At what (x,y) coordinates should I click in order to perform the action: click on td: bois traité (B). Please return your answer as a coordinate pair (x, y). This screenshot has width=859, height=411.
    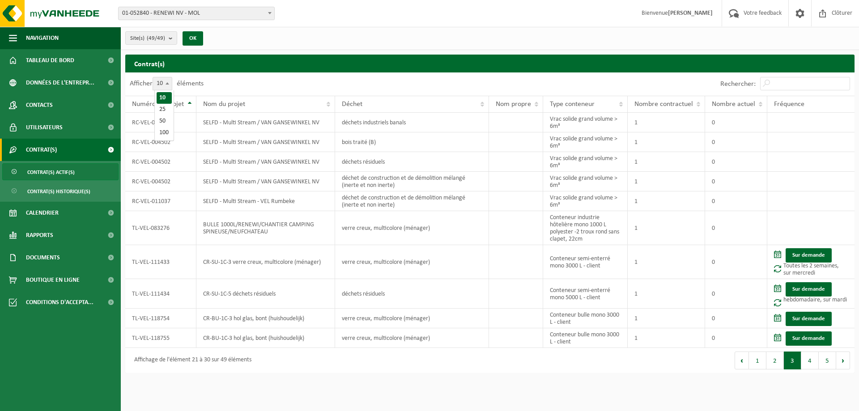
    Looking at the image, I should click on (412, 142).